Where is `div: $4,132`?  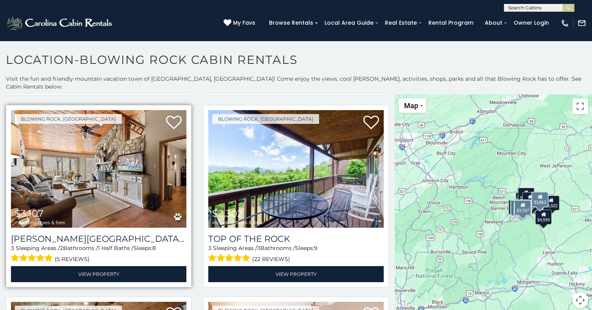 div: $4,132 is located at coordinates (523, 207).